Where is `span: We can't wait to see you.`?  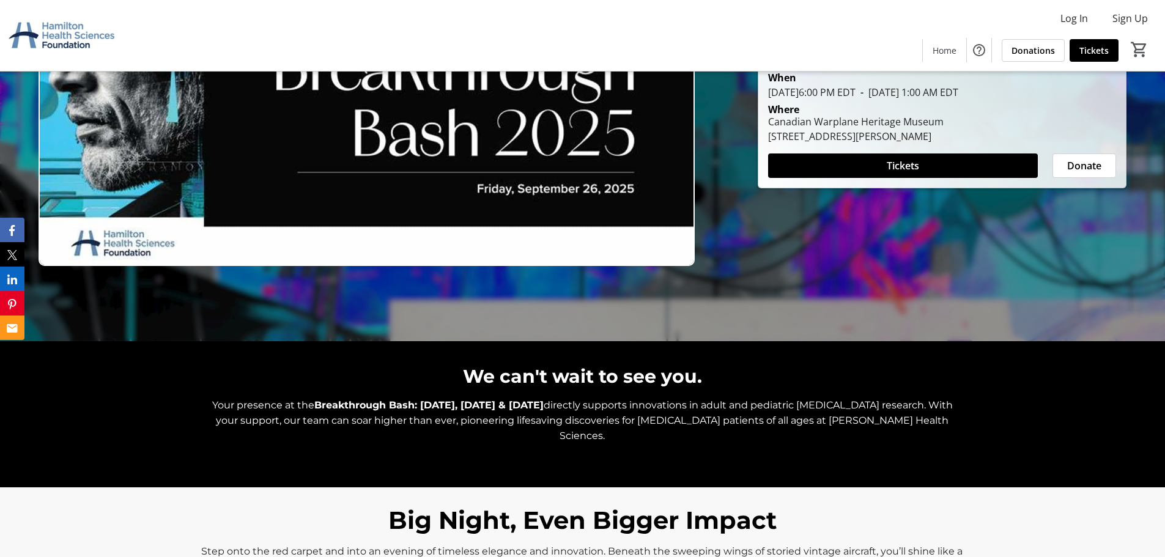 span: We can't wait to see you. is located at coordinates (582, 376).